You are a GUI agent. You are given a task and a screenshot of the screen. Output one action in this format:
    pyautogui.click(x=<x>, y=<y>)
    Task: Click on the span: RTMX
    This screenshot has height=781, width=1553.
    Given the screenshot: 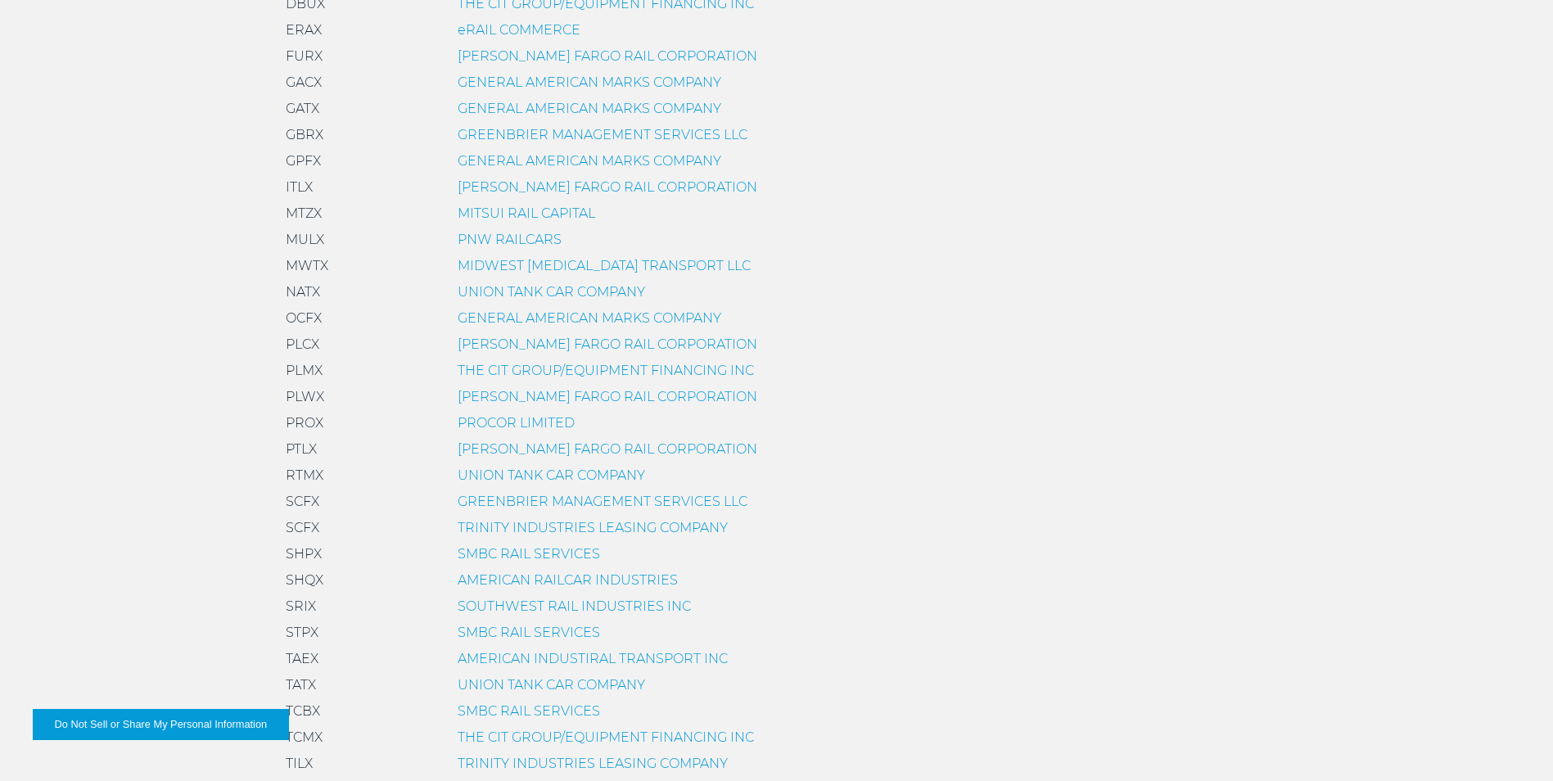 What is the action you would take?
    pyautogui.click(x=304, y=475)
    